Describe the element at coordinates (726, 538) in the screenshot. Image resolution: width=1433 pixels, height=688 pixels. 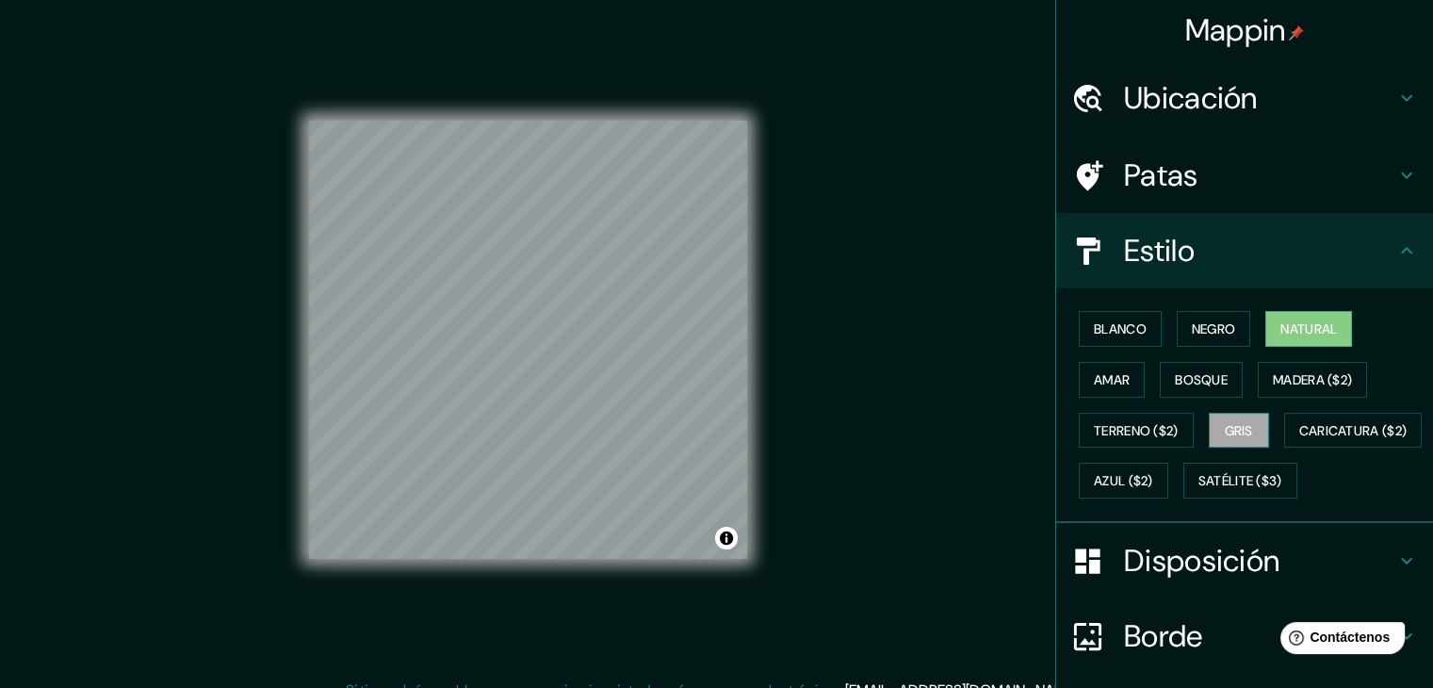
I see `button: Activar o desactivar atribución` at that location.